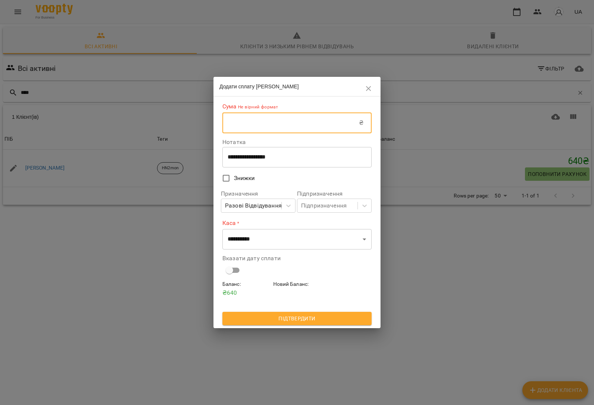 The height and width of the screenshot is (405, 594). I want to click on h6: Новий Баланс :, so click(297, 284).